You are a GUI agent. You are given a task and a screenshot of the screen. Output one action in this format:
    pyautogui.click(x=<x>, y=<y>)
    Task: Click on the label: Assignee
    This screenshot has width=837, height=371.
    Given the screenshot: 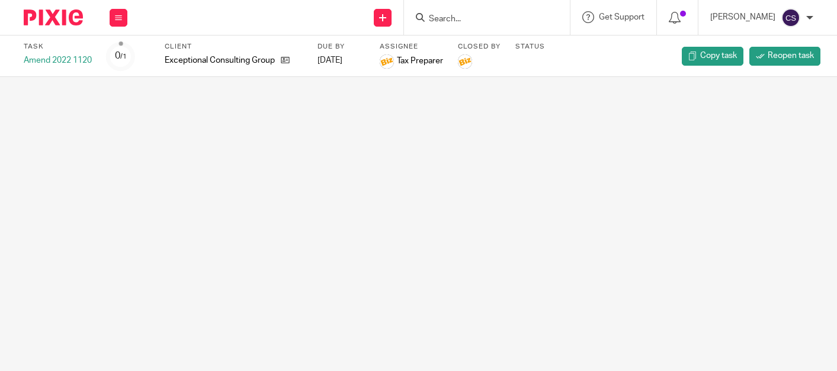 What is the action you would take?
    pyautogui.click(x=411, y=47)
    